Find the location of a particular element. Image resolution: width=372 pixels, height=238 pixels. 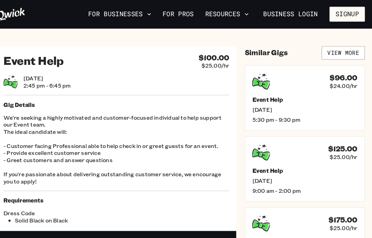

h5: Gig Details is located at coordinates (123, 102).